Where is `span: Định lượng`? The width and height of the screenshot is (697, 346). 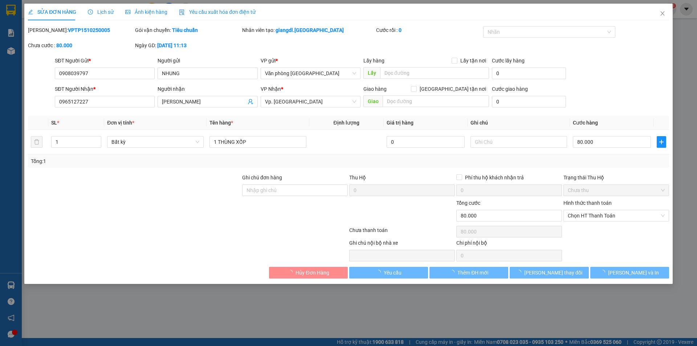 span: Định lượng is located at coordinates (346, 123).